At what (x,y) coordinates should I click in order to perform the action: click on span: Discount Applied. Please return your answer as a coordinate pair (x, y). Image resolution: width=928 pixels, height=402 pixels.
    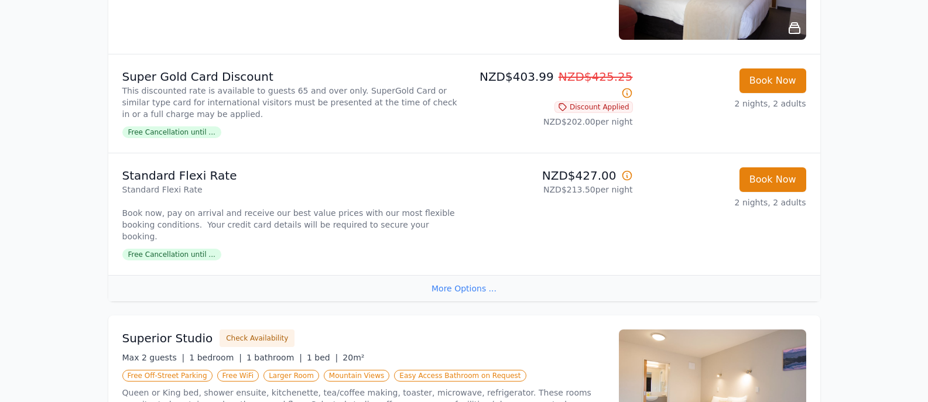
    Looking at the image, I should click on (594, 107).